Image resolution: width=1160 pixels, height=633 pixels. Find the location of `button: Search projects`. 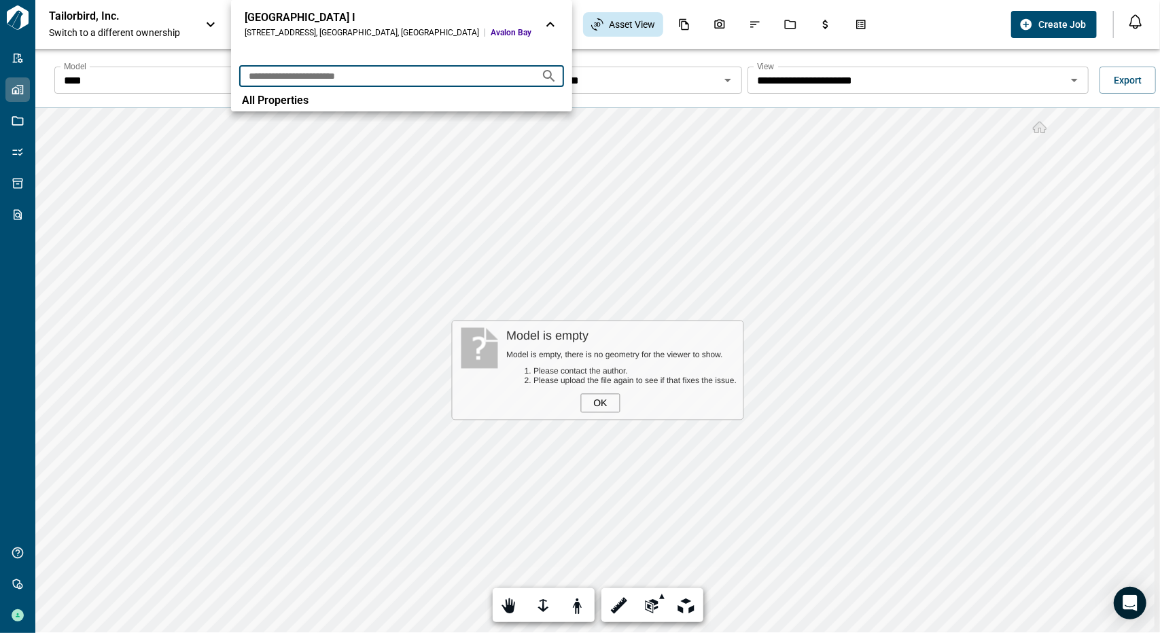

button: Search projects is located at coordinates (549, 76).